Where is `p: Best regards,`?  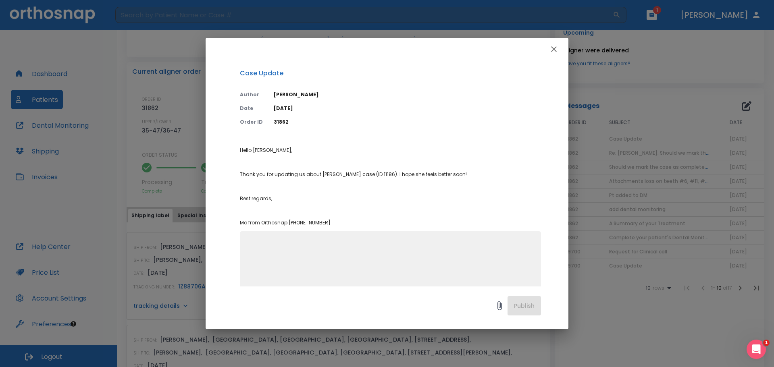
p: Best regards, is located at coordinates (390, 199).